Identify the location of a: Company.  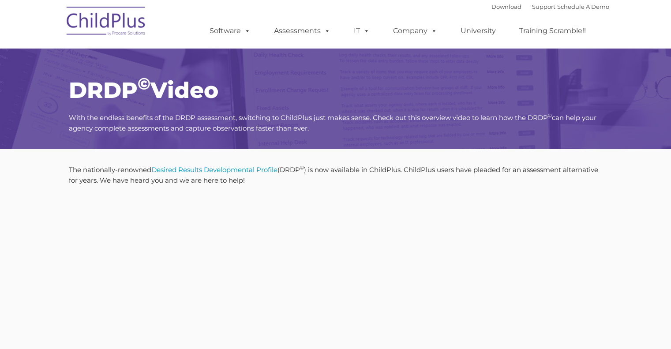
(415, 31).